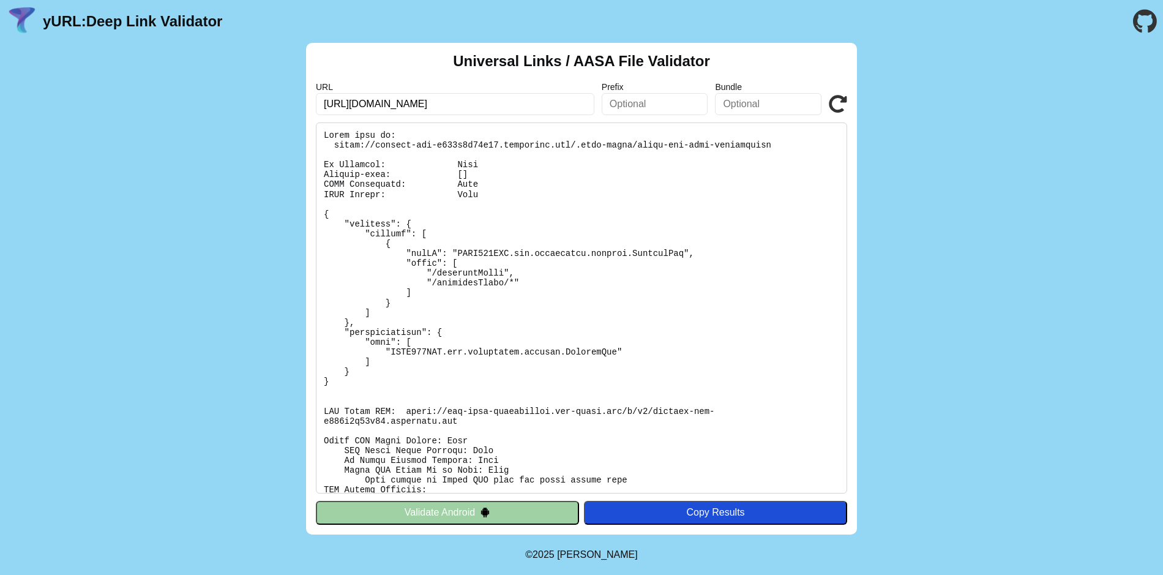  What do you see at coordinates (581, 308) in the screenshot?
I see `pre: Lorem ipsu do: sitam://consect-adi-e633s8d74e17.temporinc.utl/.etdo-magna/aliqu-eni-admi-veniamqu...` at bounding box center [581, 308].